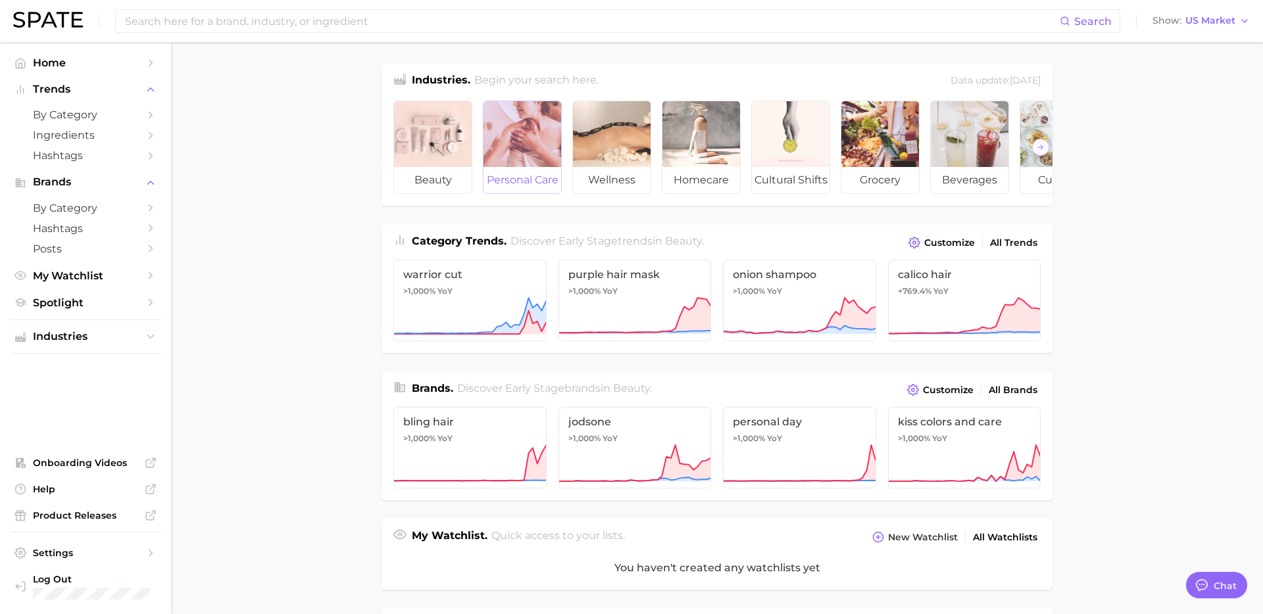  Describe the element at coordinates (470, 422) in the screenshot. I see `span: bling hair` at that location.